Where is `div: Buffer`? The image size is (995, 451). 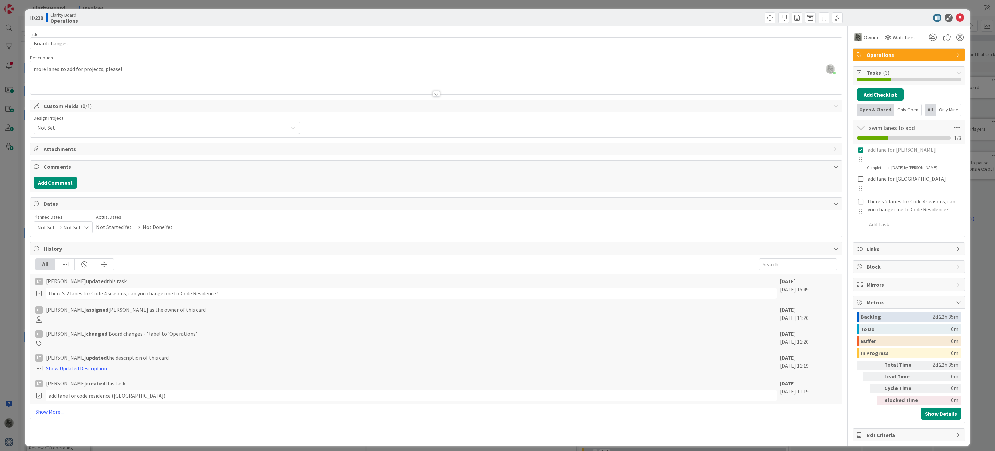 div: Buffer is located at coordinates (905, 341).